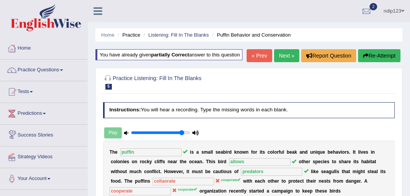  I want to click on a: Strategy Videos, so click(44, 156).